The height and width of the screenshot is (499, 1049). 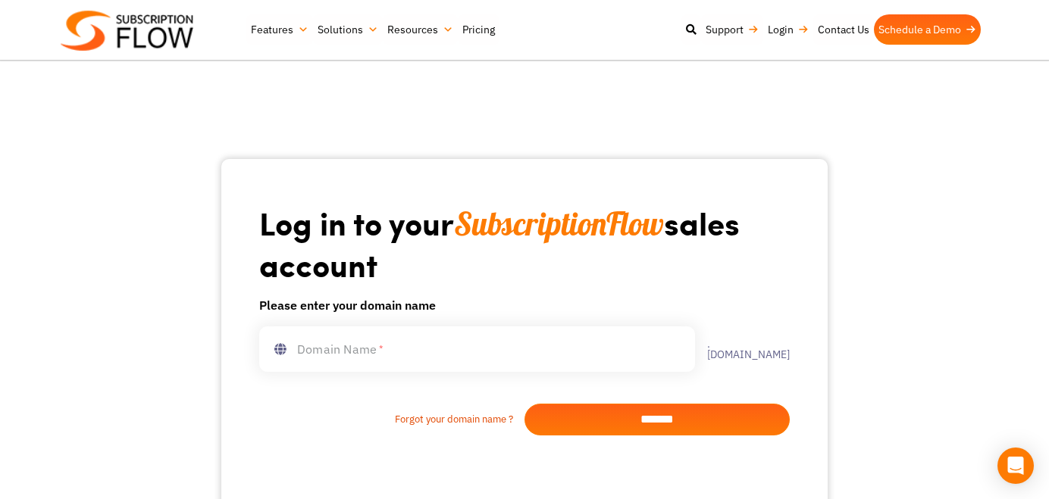 What do you see at coordinates (524, 243) in the screenshot?
I see `h1: Log in to your sales account` at bounding box center [524, 243].